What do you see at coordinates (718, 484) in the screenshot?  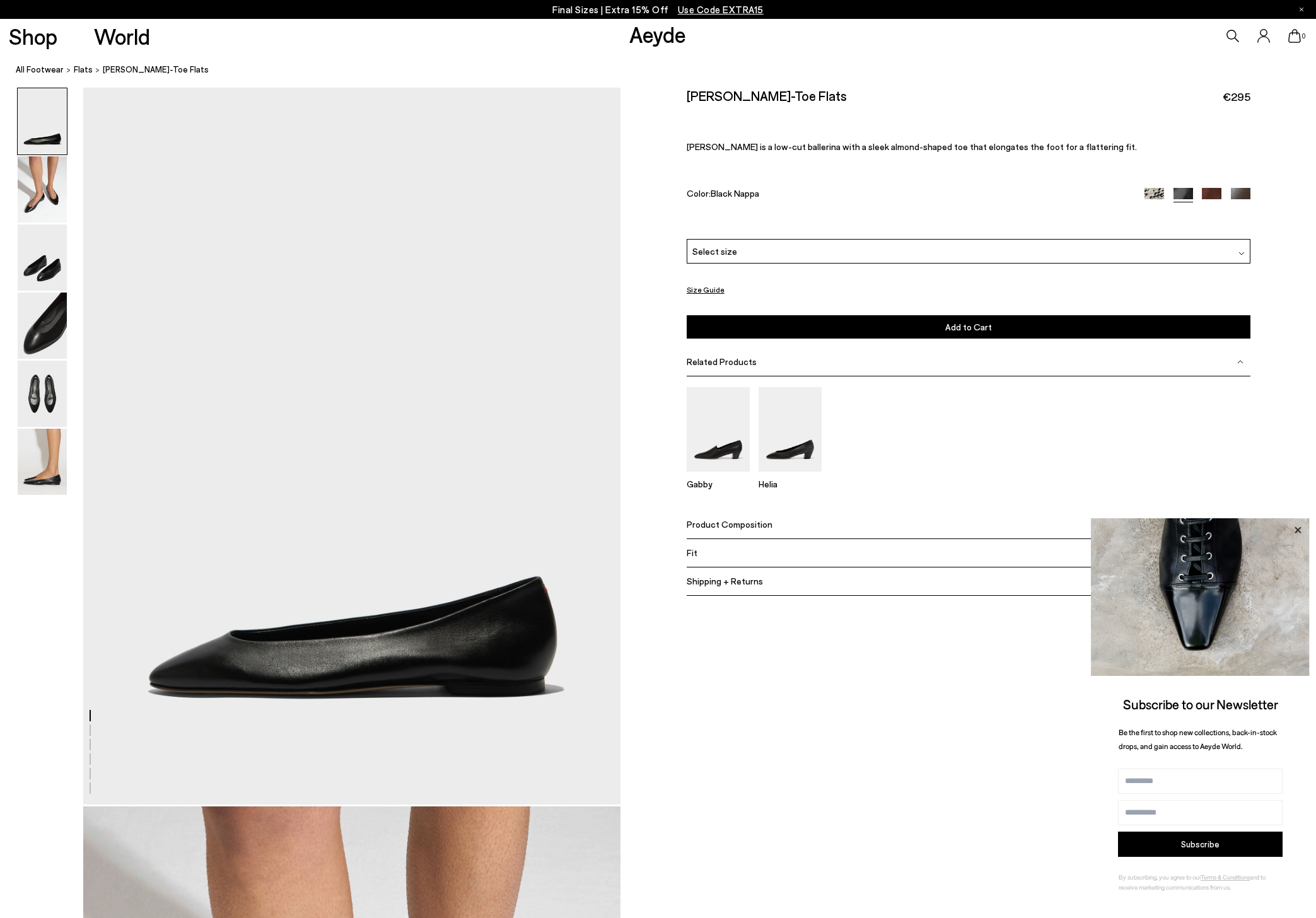 I see `p: Gabby` at bounding box center [718, 484].